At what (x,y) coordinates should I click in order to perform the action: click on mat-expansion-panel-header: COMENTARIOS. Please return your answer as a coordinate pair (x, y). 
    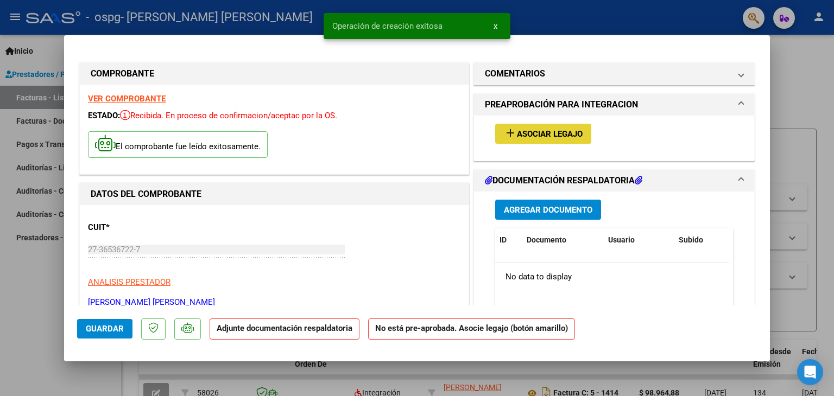
    Looking at the image, I should click on (614, 74).